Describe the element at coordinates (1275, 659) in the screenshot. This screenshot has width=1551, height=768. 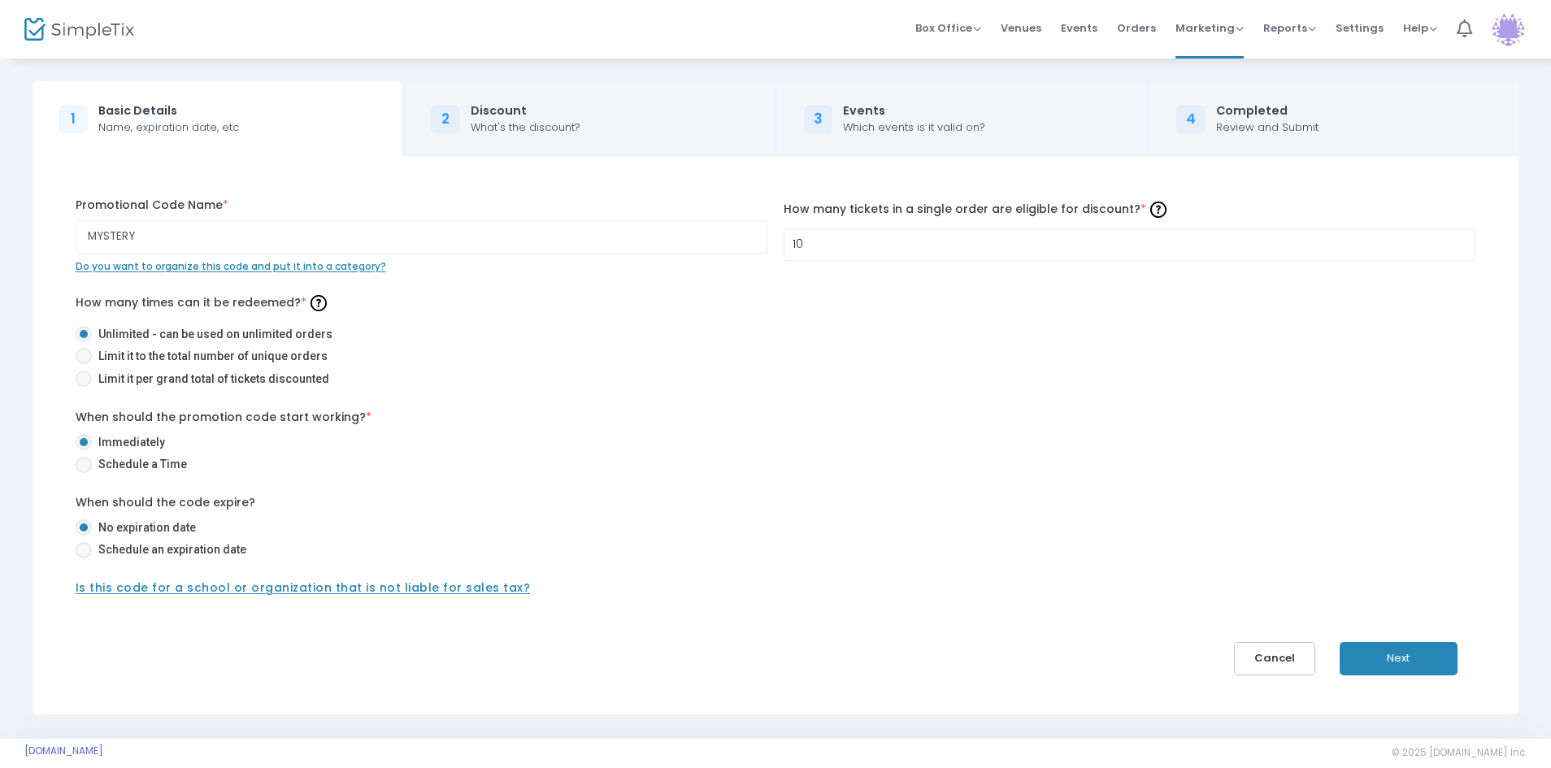
I see `button: Cancel` at that location.